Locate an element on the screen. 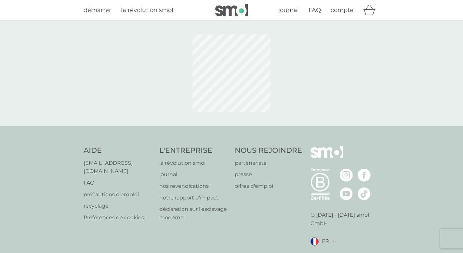  span: FAQ is located at coordinates (315, 10).